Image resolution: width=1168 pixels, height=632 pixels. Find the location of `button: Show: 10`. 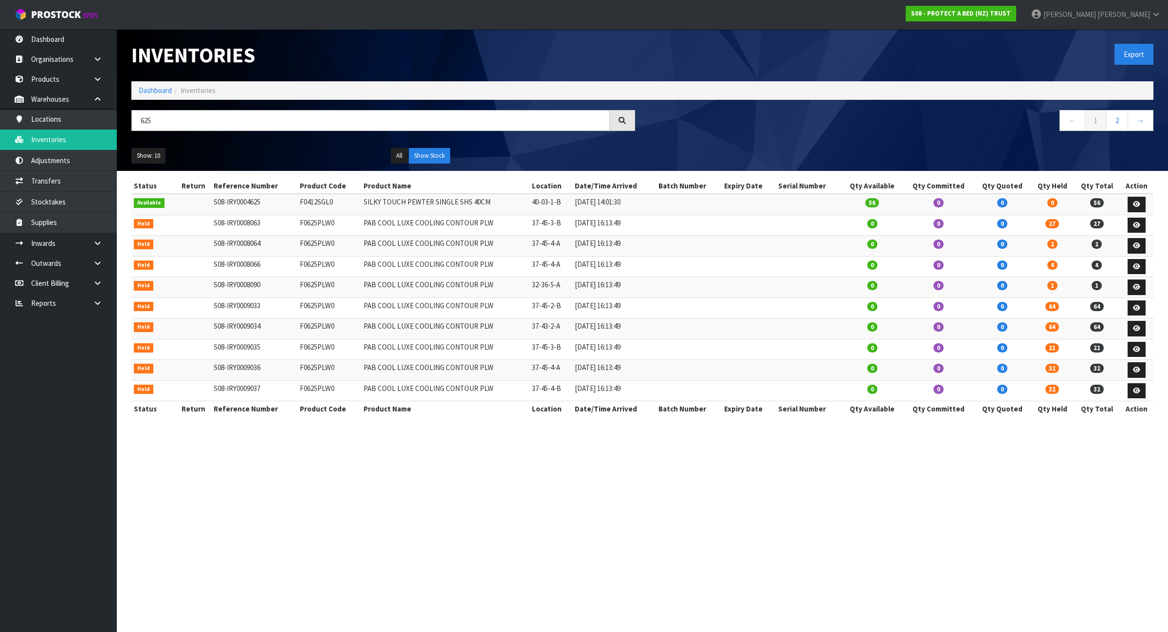

button: Show: 10 is located at coordinates (148, 156).